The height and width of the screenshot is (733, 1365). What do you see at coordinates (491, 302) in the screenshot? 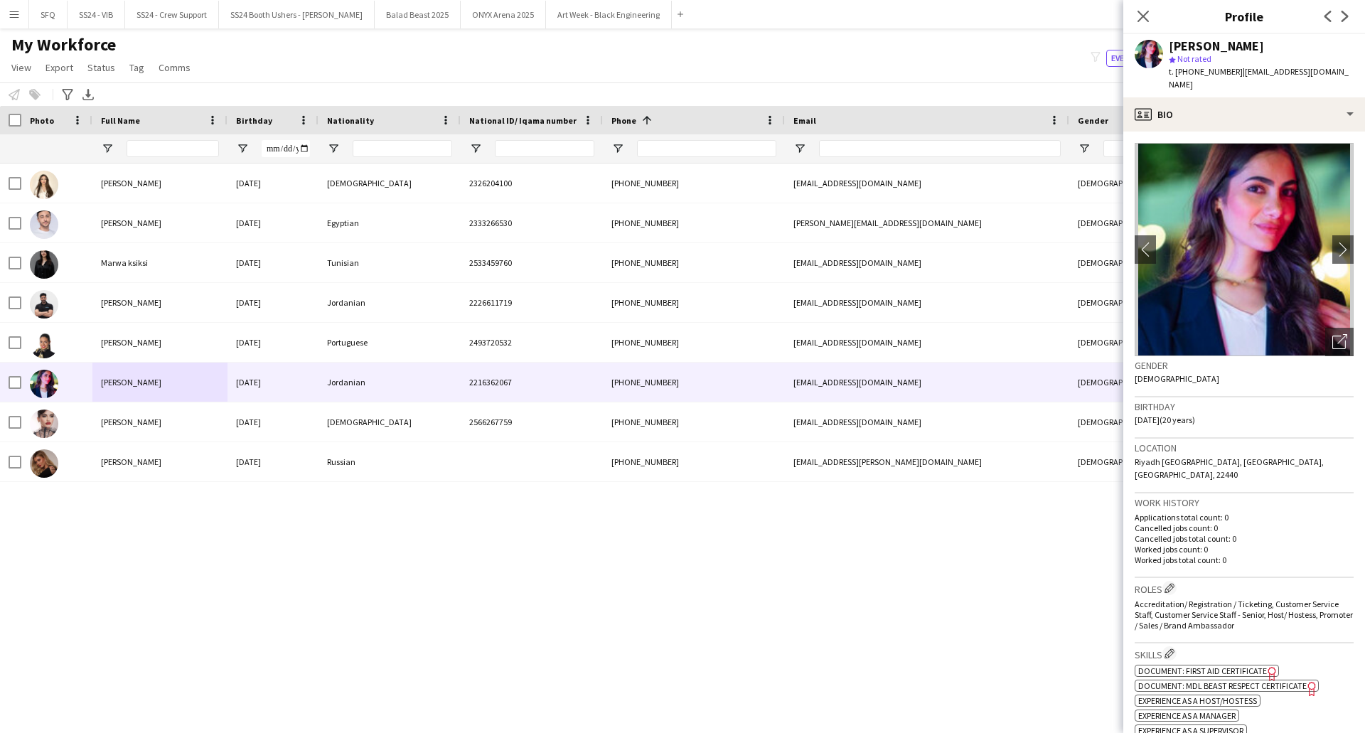
I see `span: 2226611719` at bounding box center [491, 302].